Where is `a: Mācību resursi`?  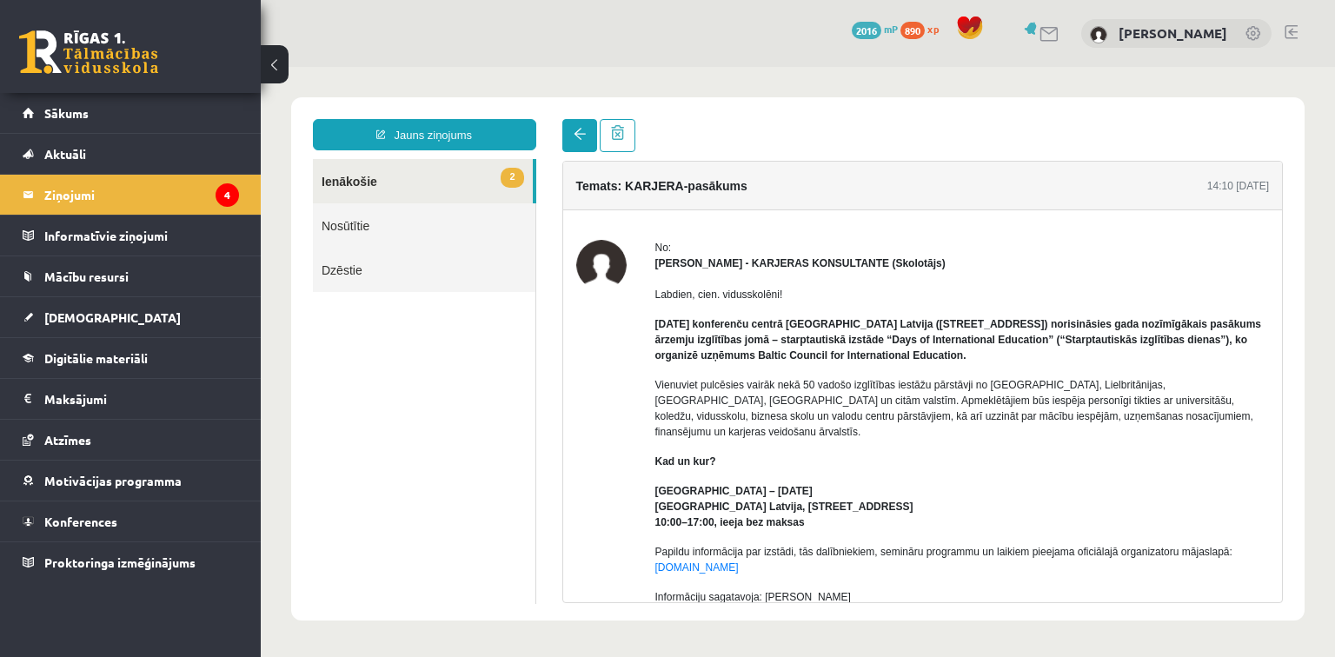 a: Mācību resursi is located at coordinates (130, 276).